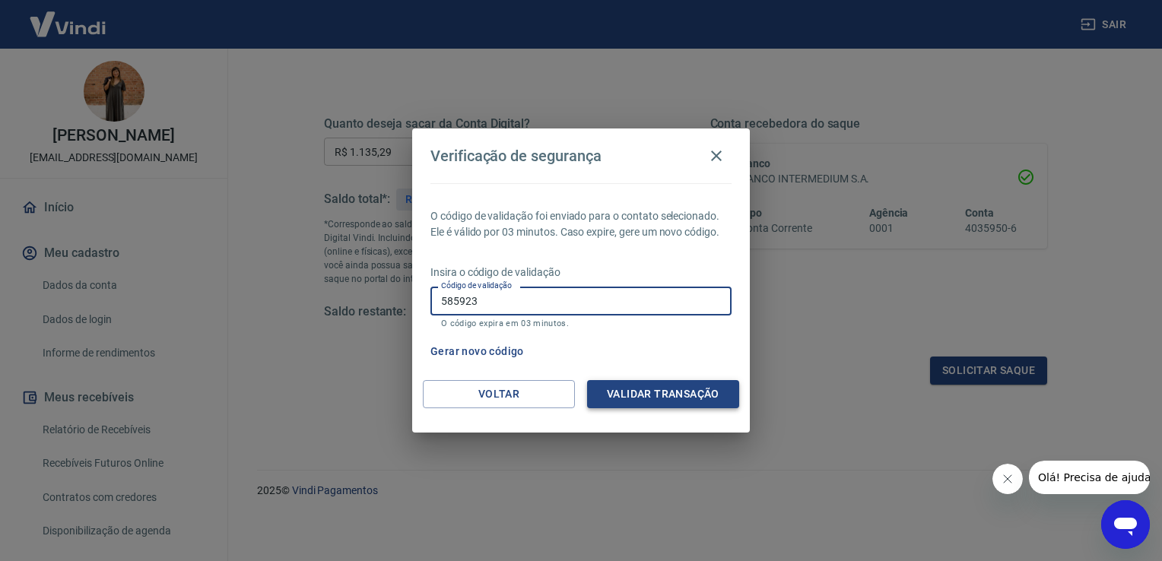  What do you see at coordinates (516, 156) in the screenshot?
I see `h4: Verificação de segurança` at bounding box center [516, 156].